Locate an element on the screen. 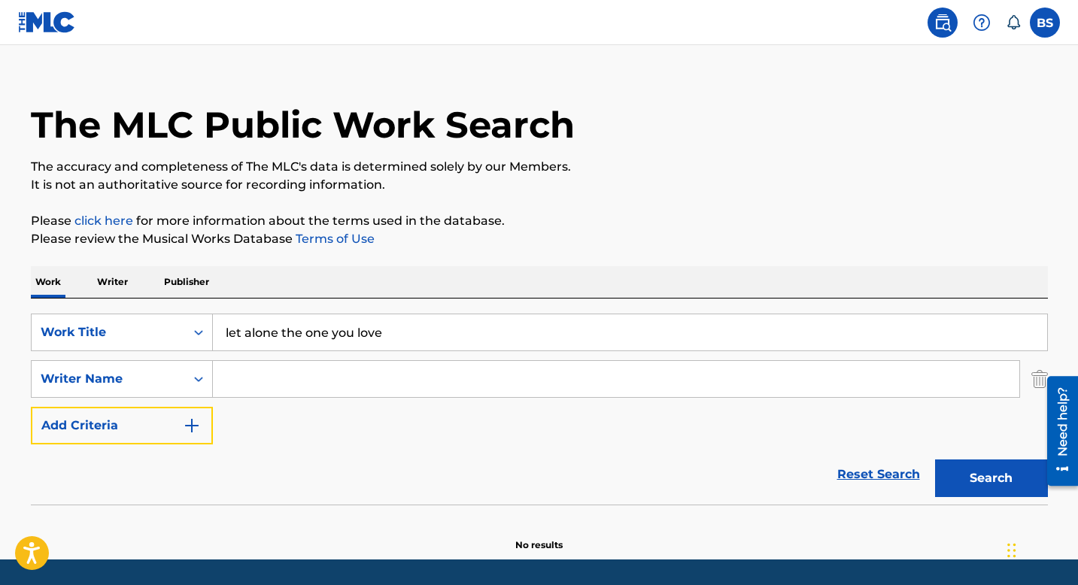 This screenshot has height=585, width=1078. div: Open Resource Center is located at coordinates (26, 60).